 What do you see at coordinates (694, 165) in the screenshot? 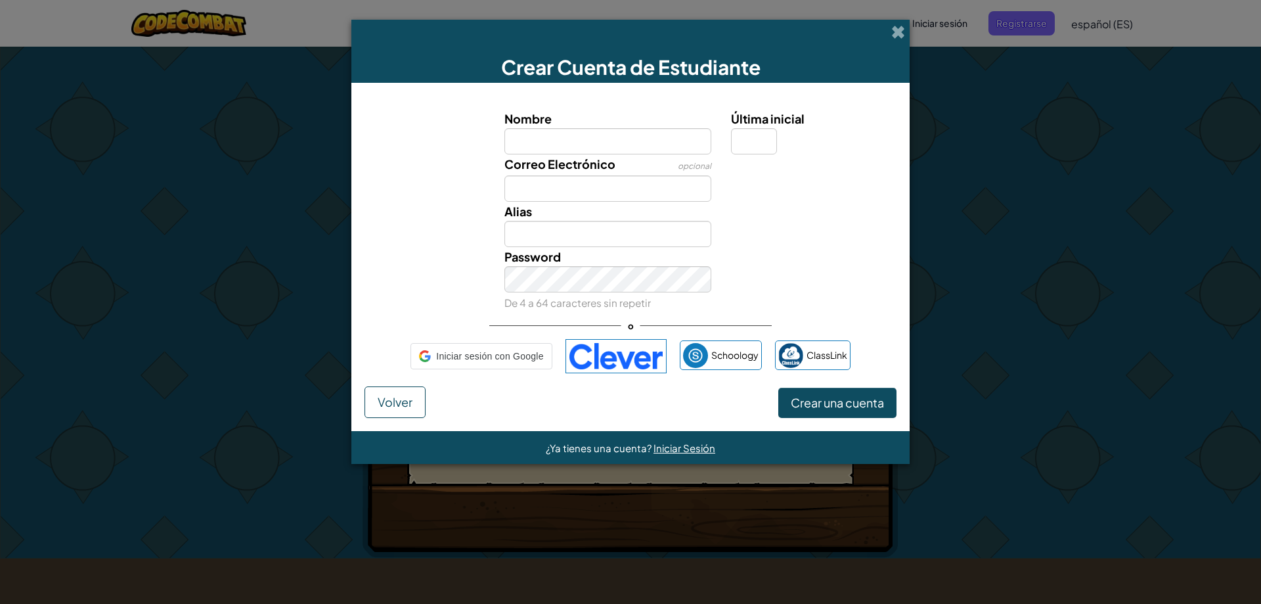
I see `span: opcional` at bounding box center [694, 165].